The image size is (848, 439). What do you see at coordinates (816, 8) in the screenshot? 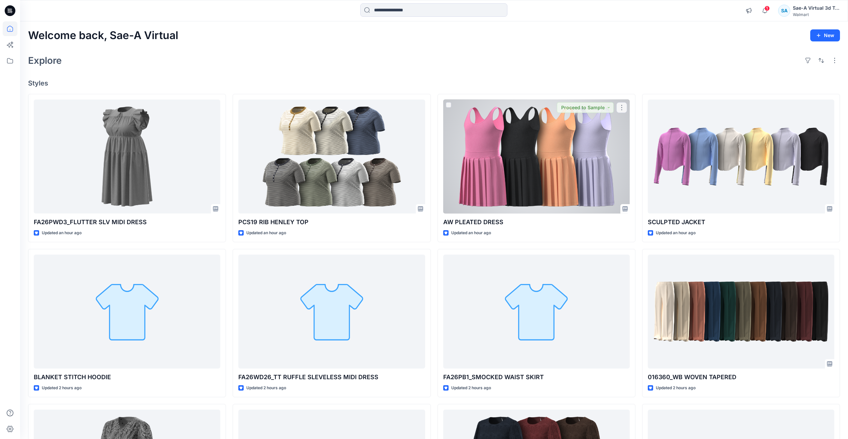
I see `div: Sae-A Virtual 3d Team` at bounding box center [816, 8].